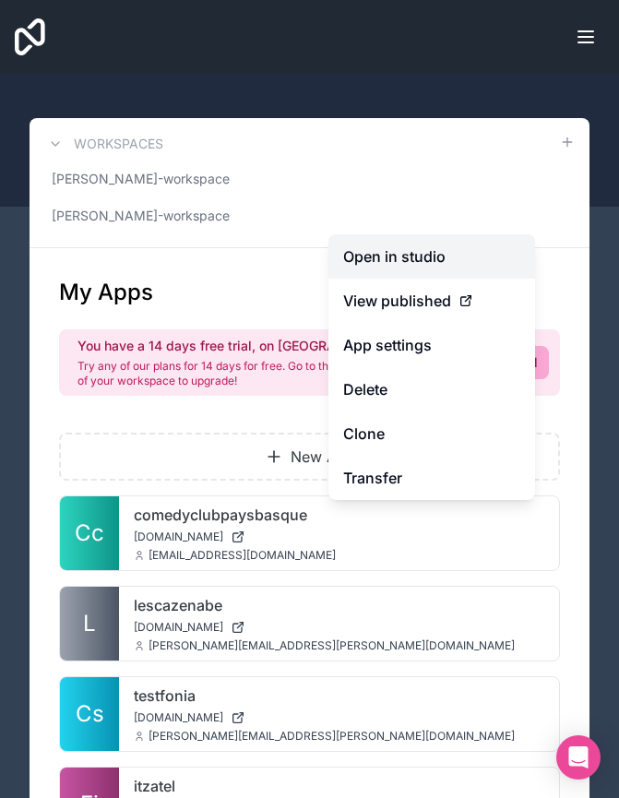 Image resolution: width=619 pixels, height=798 pixels. What do you see at coordinates (324, 605) in the screenshot?
I see `a: lescazenabe` at bounding box center [324, 605].